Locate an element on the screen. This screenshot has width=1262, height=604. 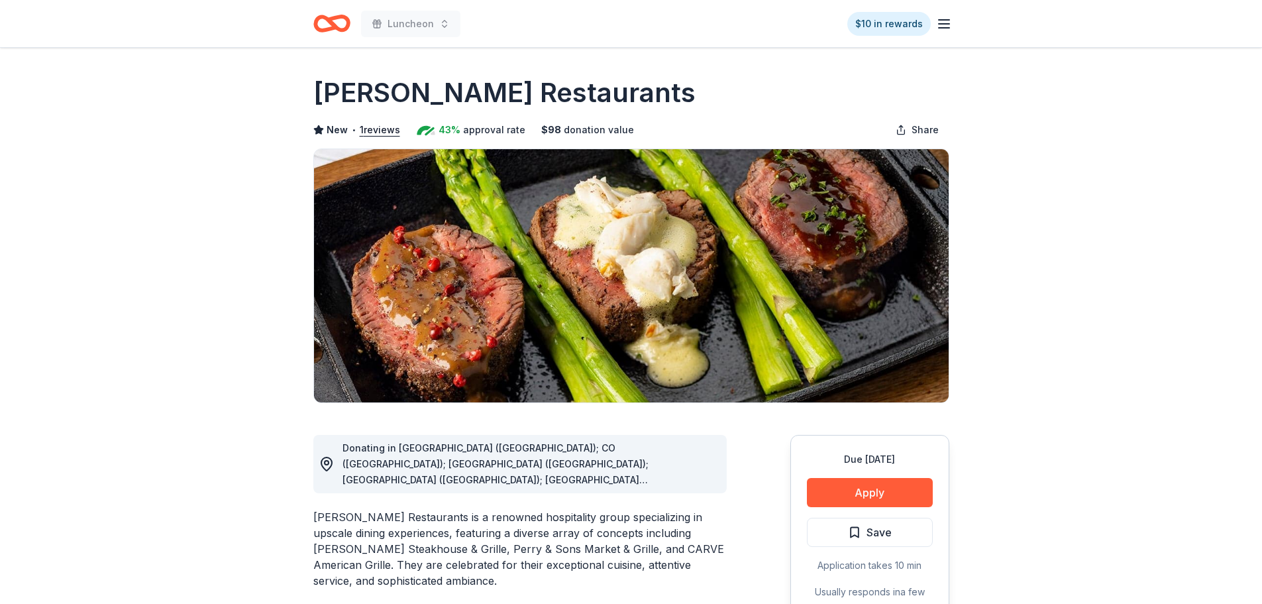
span: $ 98 is located at coordinates (551, 130).